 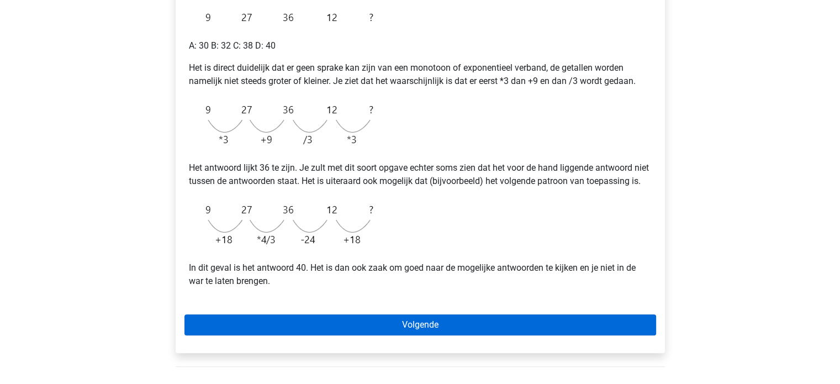 I want to click on p: In dit geval is het antwoord 40. Het is dan ook zaak om goed naar de mogelijke antwoorden te kijk..., so click(x=420, y=274).